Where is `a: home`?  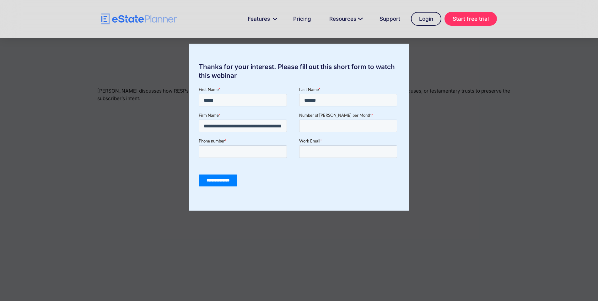
a: home is located at coordinates (139, 19).